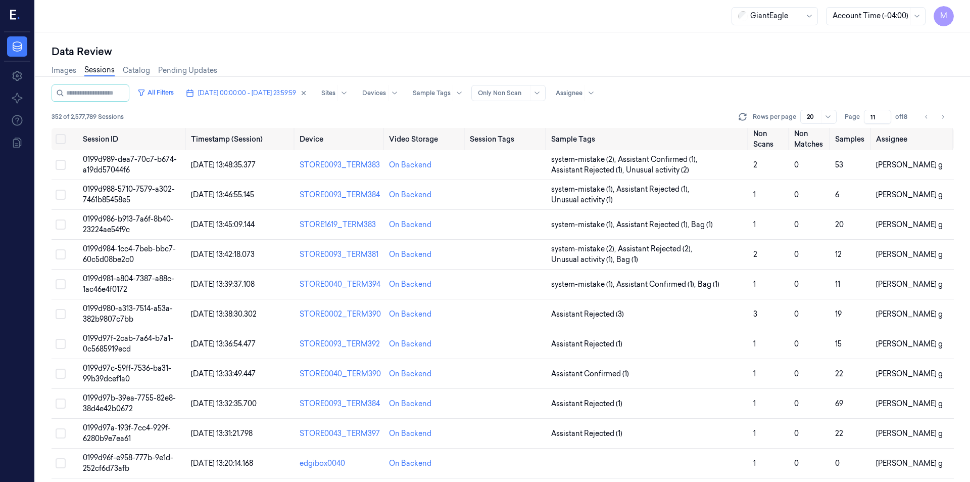 This screenshot has height=482, width=970. I want to click on button: Select all, so click(61, 139).